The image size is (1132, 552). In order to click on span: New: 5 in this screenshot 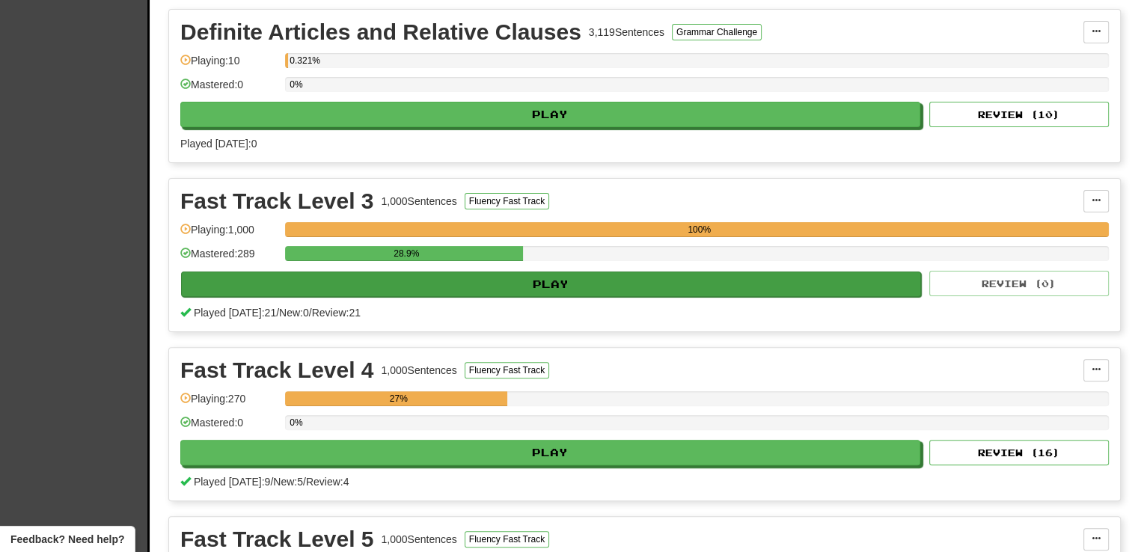, I will do `click(288, 482)`.